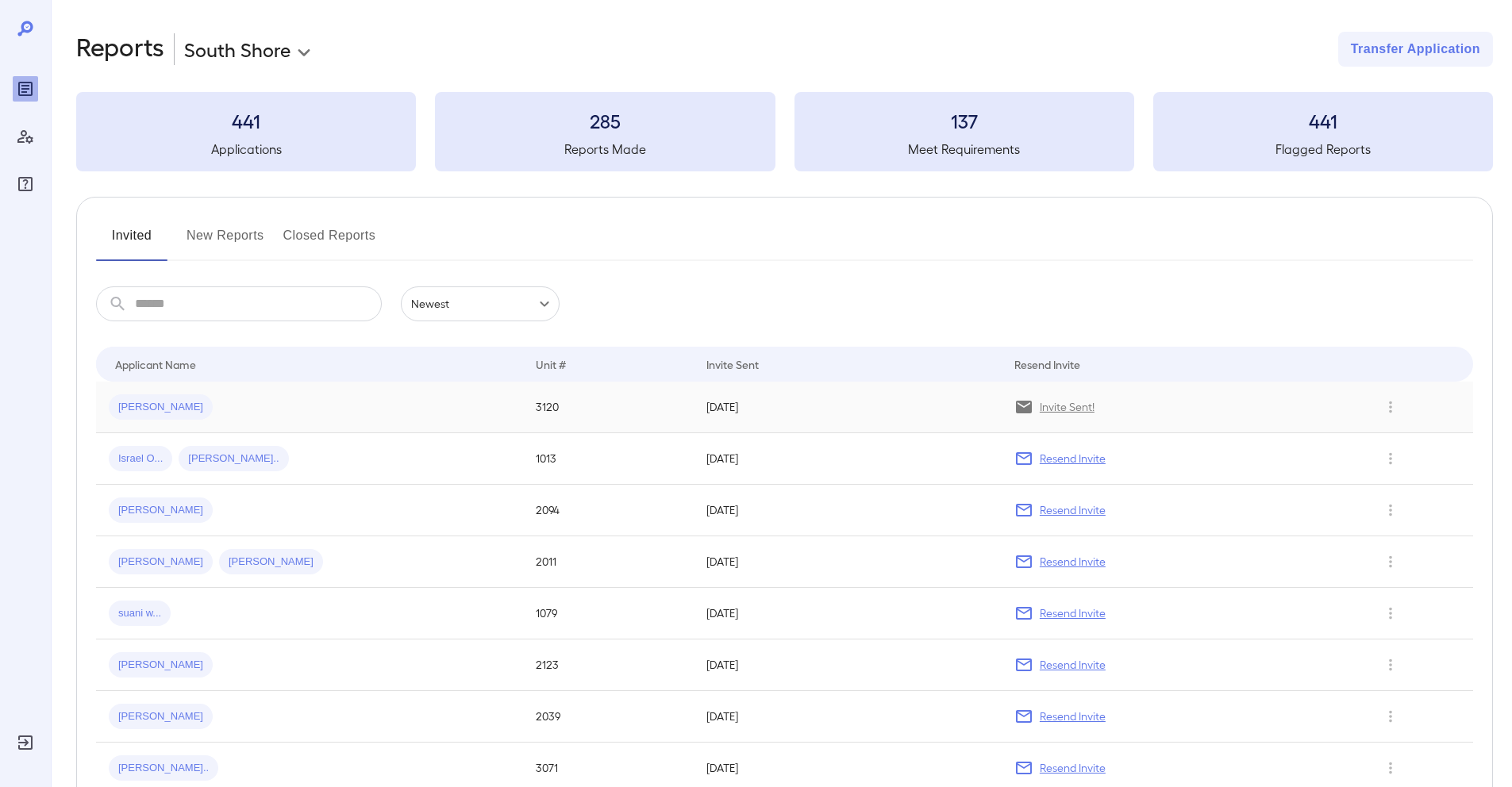  I want to click on td: 2039, so click(608, 716).